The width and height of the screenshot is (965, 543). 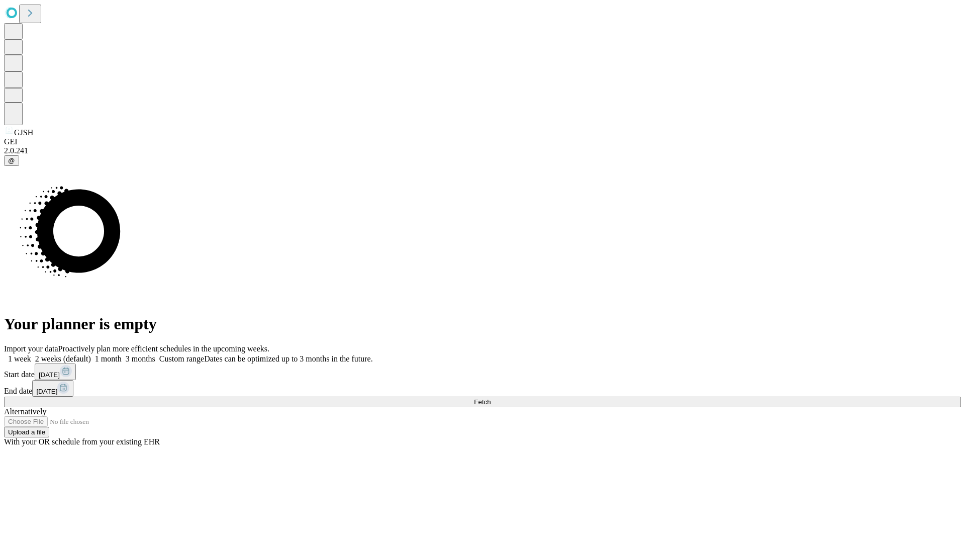 I want to click on span: Alternatively, so click(x=25, y=411).